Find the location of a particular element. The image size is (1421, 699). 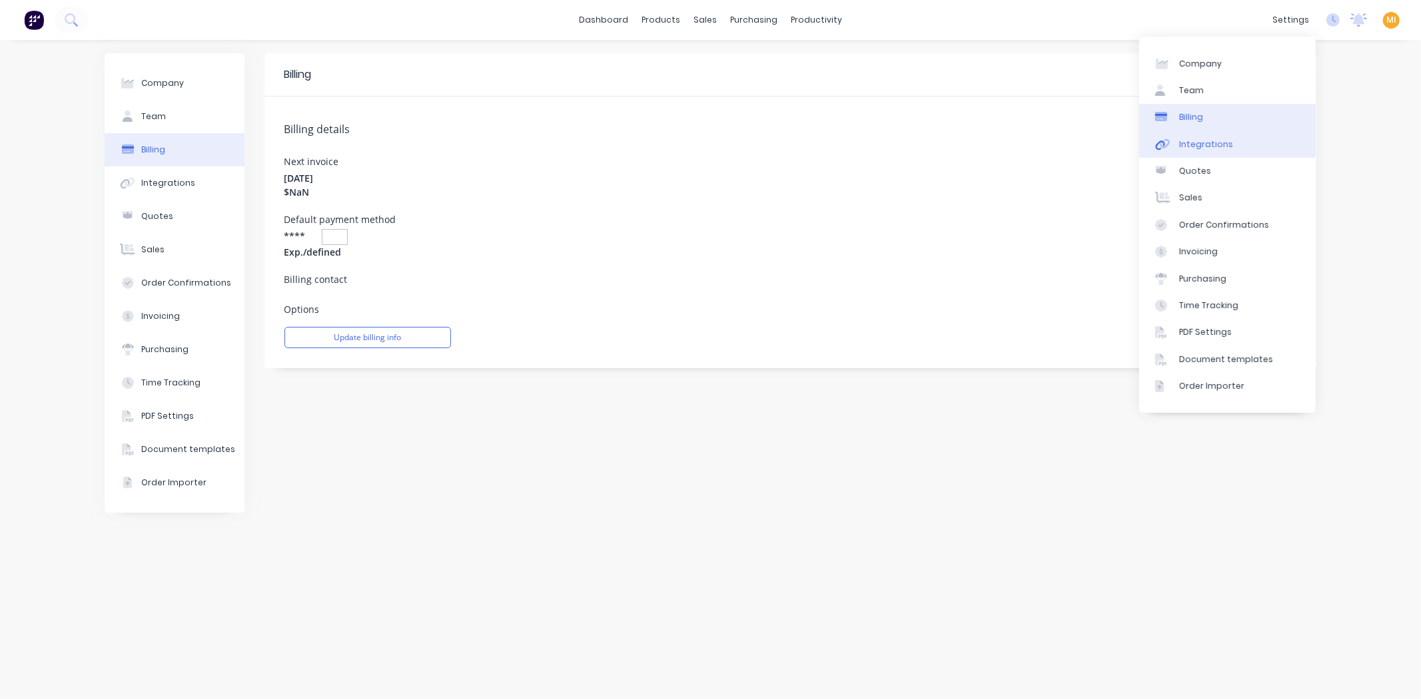

button: Team is located at coordinates (175, 117).